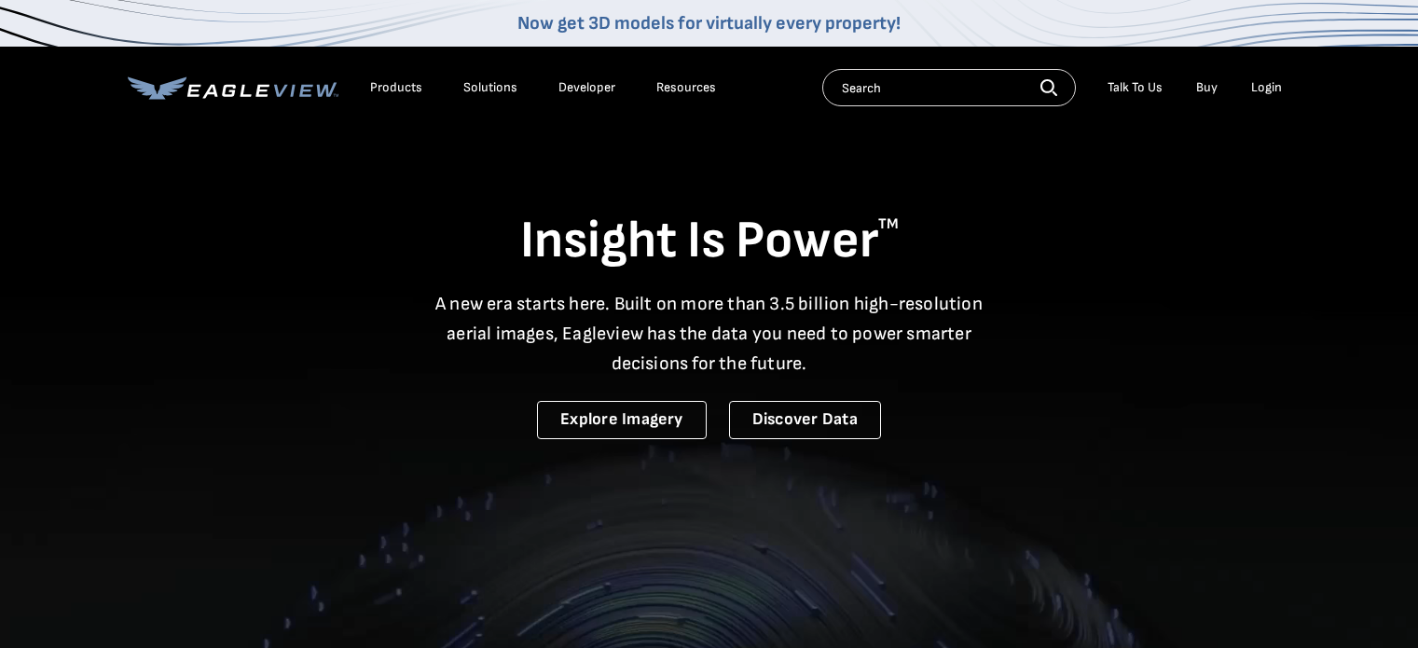 The width and height of the screenshot is (1418, 648). What do you see at coordinates (586, 88) in the screenshot?
I see `a: Developer` at bounding box center [586, 88].